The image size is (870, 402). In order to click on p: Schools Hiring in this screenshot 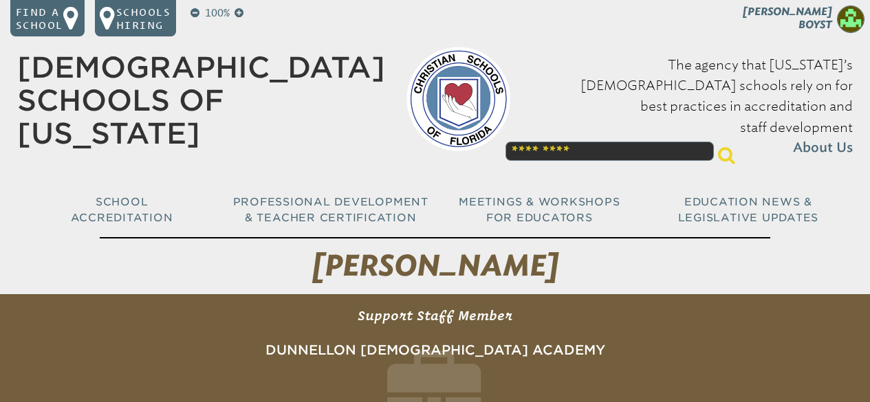, I will do `click(144, 19)`.